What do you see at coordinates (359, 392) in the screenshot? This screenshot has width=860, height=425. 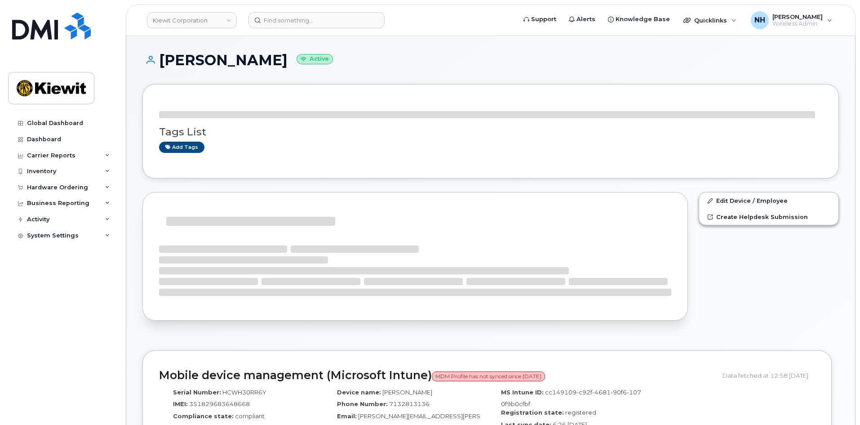 I see `label: Device name:` at bounding box center [359, 392].